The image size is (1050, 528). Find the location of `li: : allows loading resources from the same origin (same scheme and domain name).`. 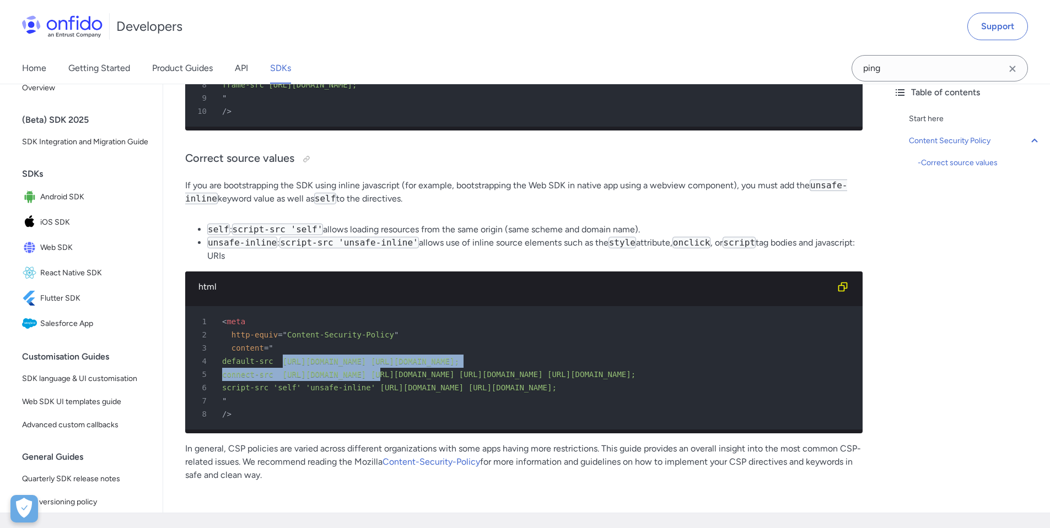

li: : allows loading resources from the same origin (same scheme and domain name). is located at coordinates (534, 230).